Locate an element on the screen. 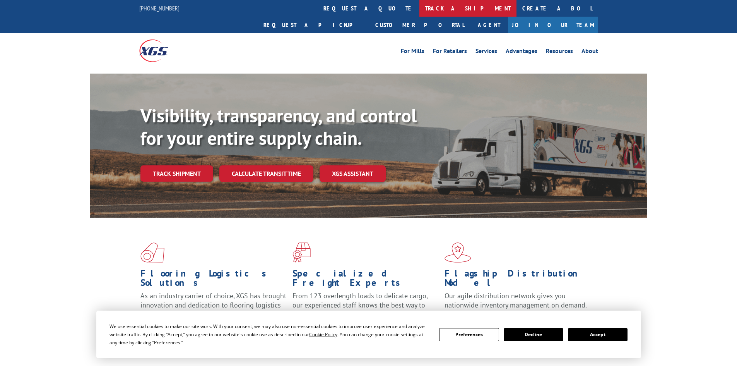 Image resolution: width=737 pixels, height=366 pixels. h1: Specialized Freight Experts is located at coordinates (366, 280).